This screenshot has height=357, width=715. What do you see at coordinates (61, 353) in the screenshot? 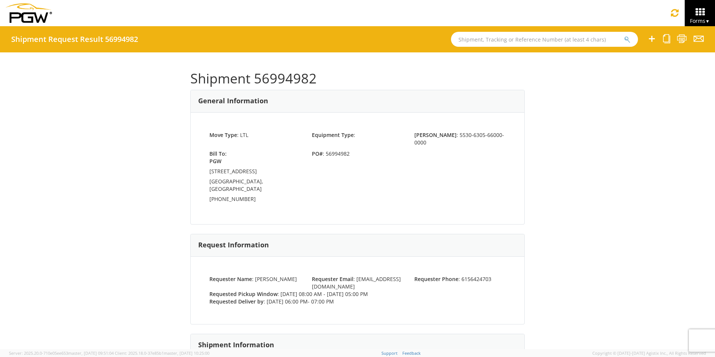
I see `span: Server: 2025.20.0-710e05ee653` at bounding box center [61, 353].